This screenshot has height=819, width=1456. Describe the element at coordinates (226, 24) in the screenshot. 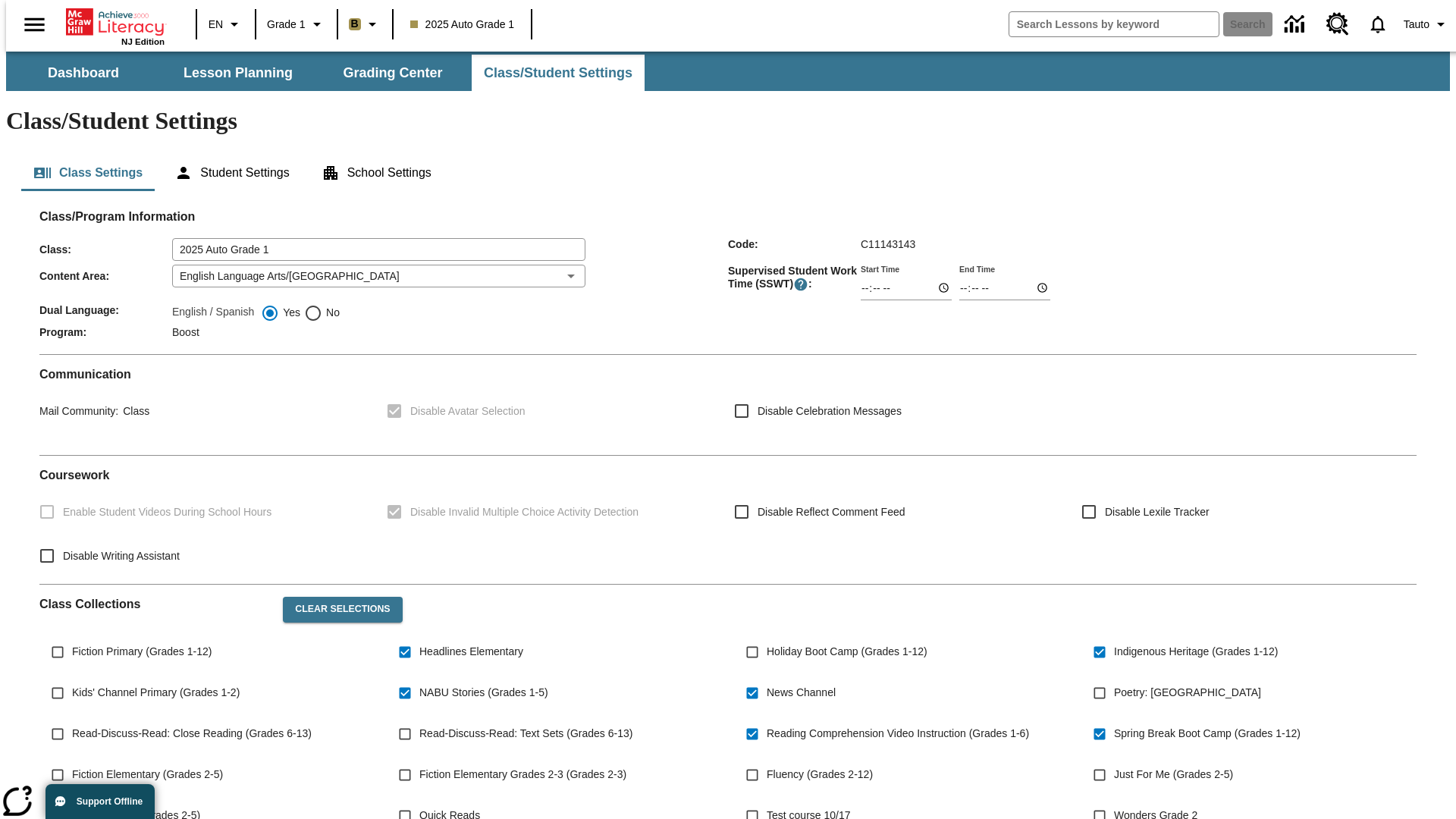

I see `button: Language: EN, Select a language` at that location.